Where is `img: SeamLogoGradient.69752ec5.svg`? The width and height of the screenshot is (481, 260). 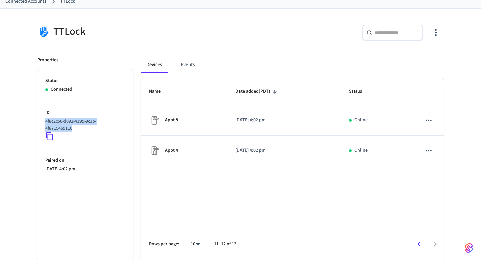
img: SeamLogoGradient.69752ec5.svg is located at coordinates (469, 248).